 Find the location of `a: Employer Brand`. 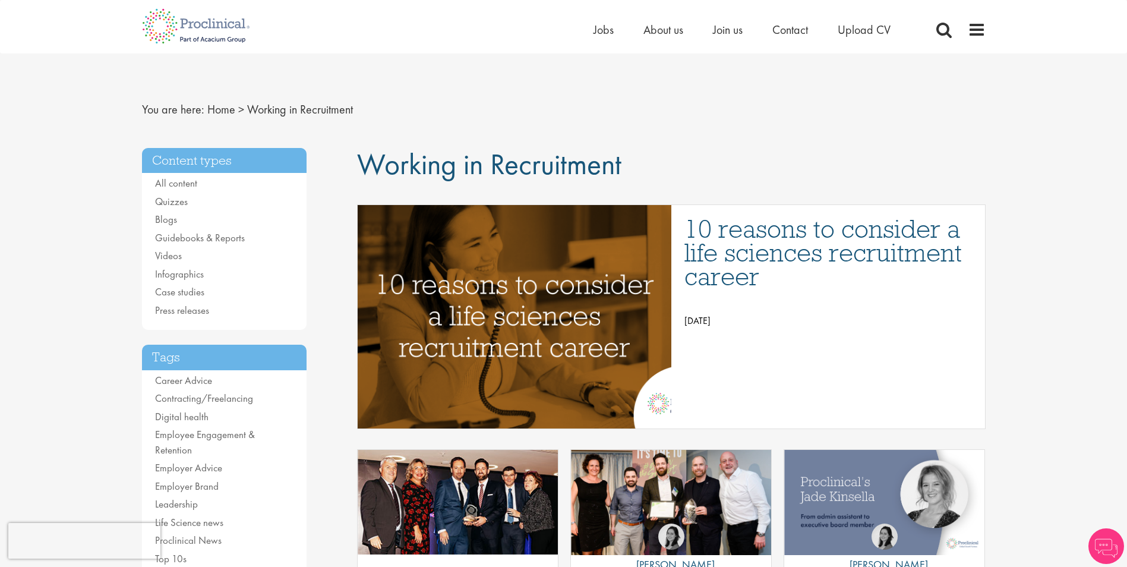

a: Employer Brand is located at coordinates (187, 486).